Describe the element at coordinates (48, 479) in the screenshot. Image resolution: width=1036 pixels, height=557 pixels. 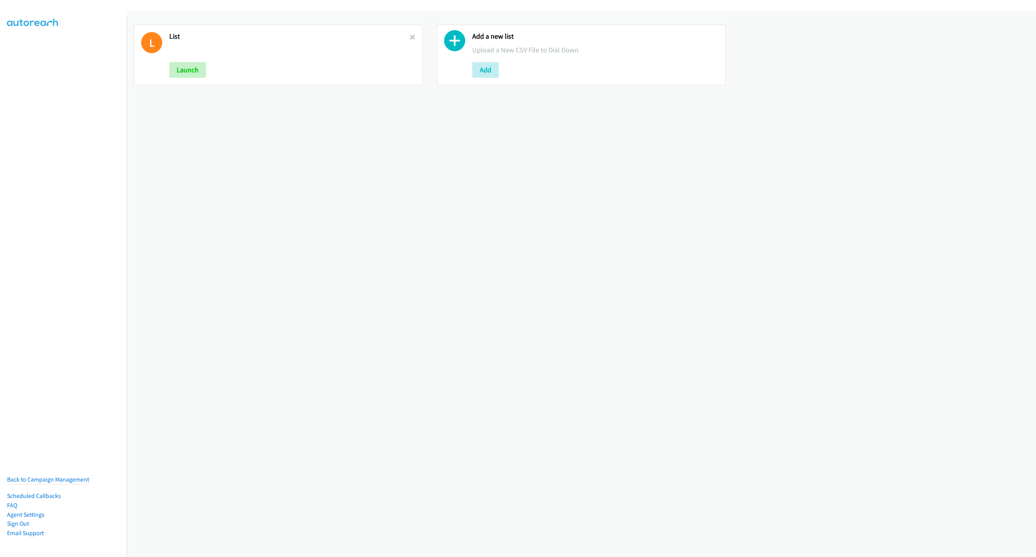
I see `a: Back to Campaign Management` at that location.